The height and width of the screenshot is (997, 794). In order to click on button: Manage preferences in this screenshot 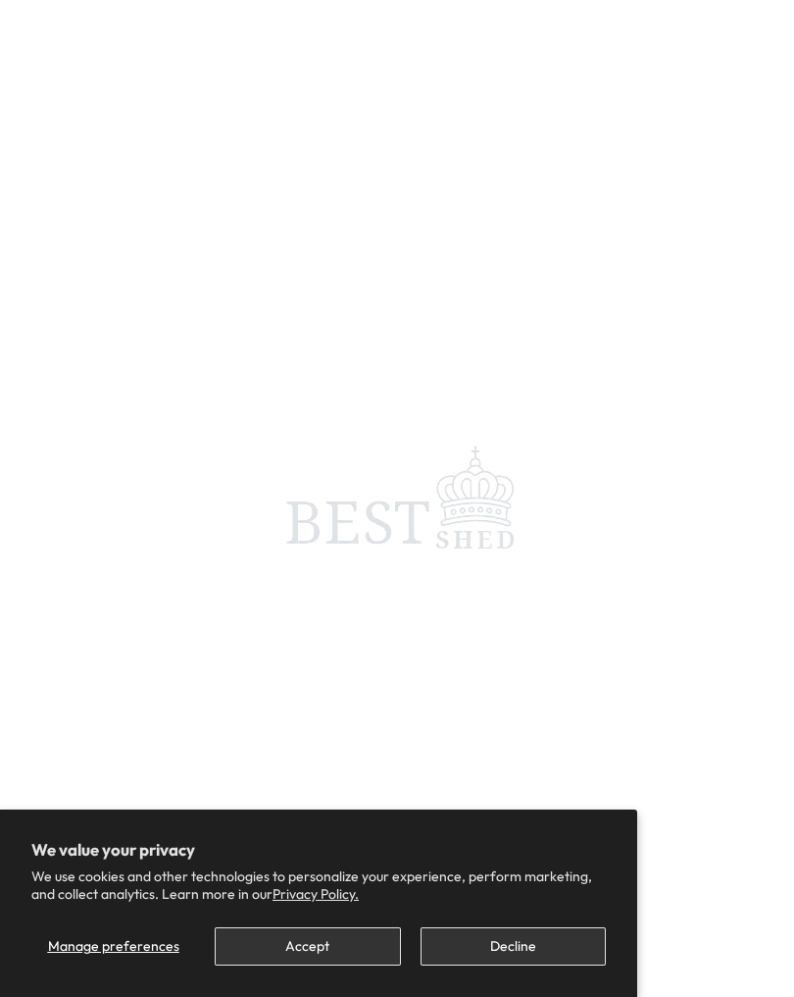, I will do `click(113, 946)`.